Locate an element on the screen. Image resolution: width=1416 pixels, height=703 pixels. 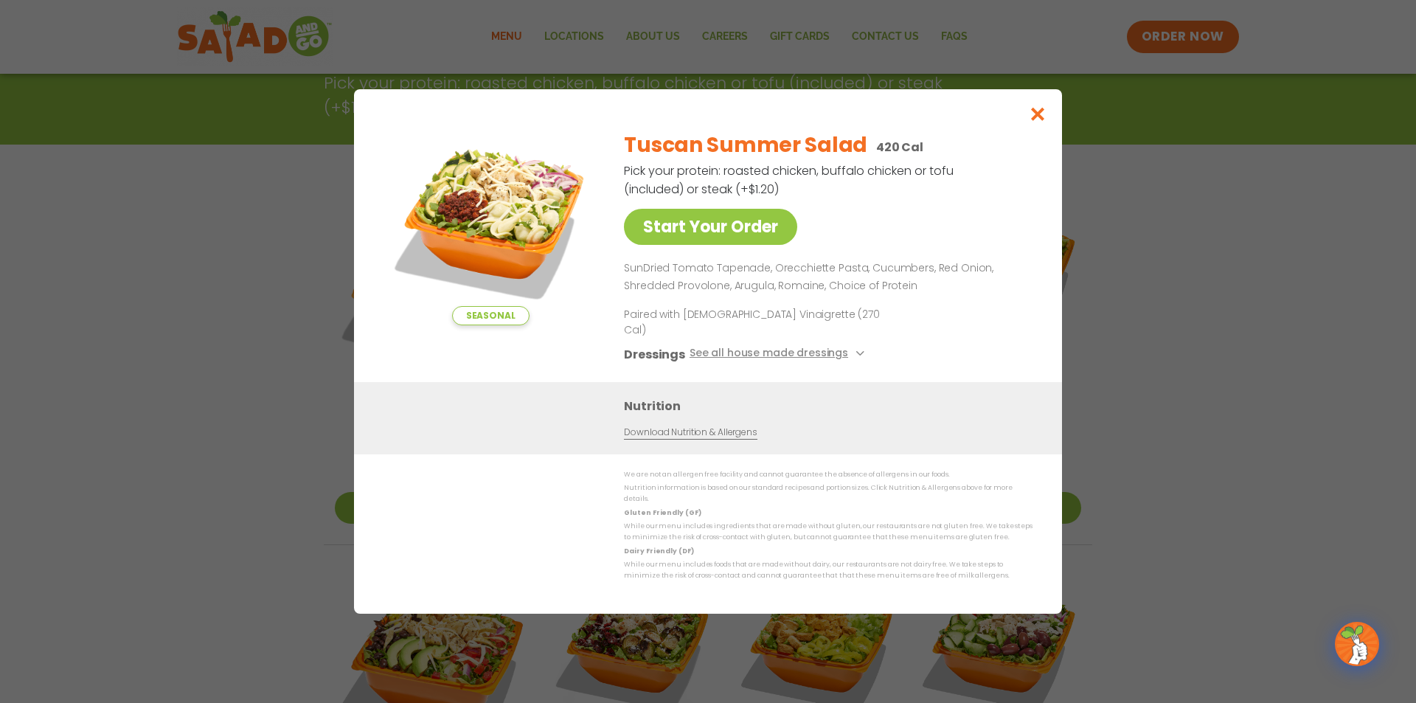
strong: Dairy Friendly (DF) is located at coordinates (659, 551).